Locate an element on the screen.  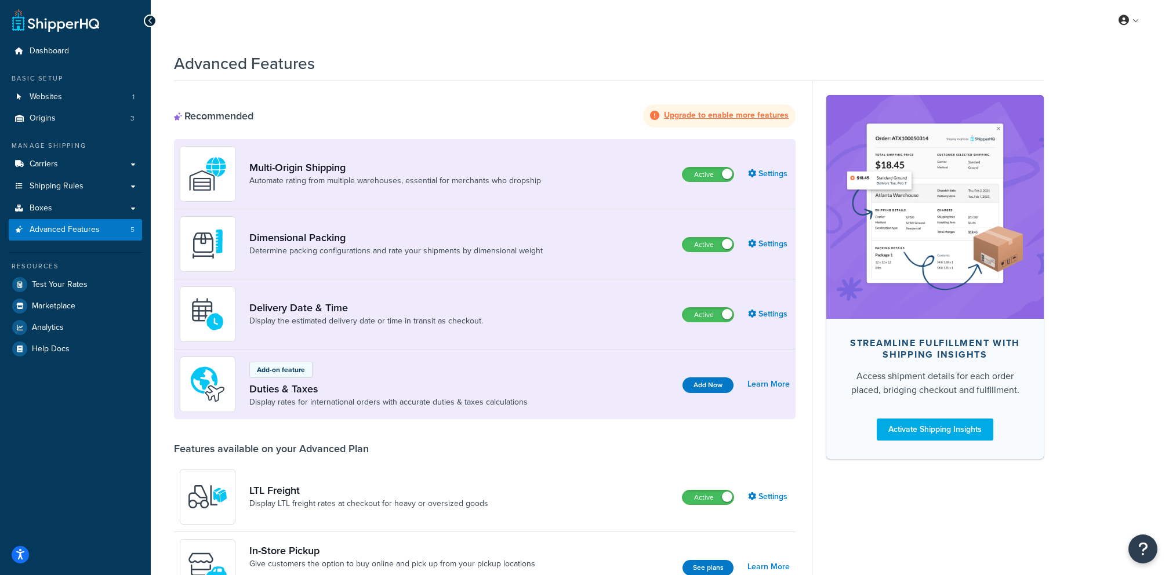
a: Display LTL freight rates at checkout for heavy or oversized goods is located at coordinates (369, 504).